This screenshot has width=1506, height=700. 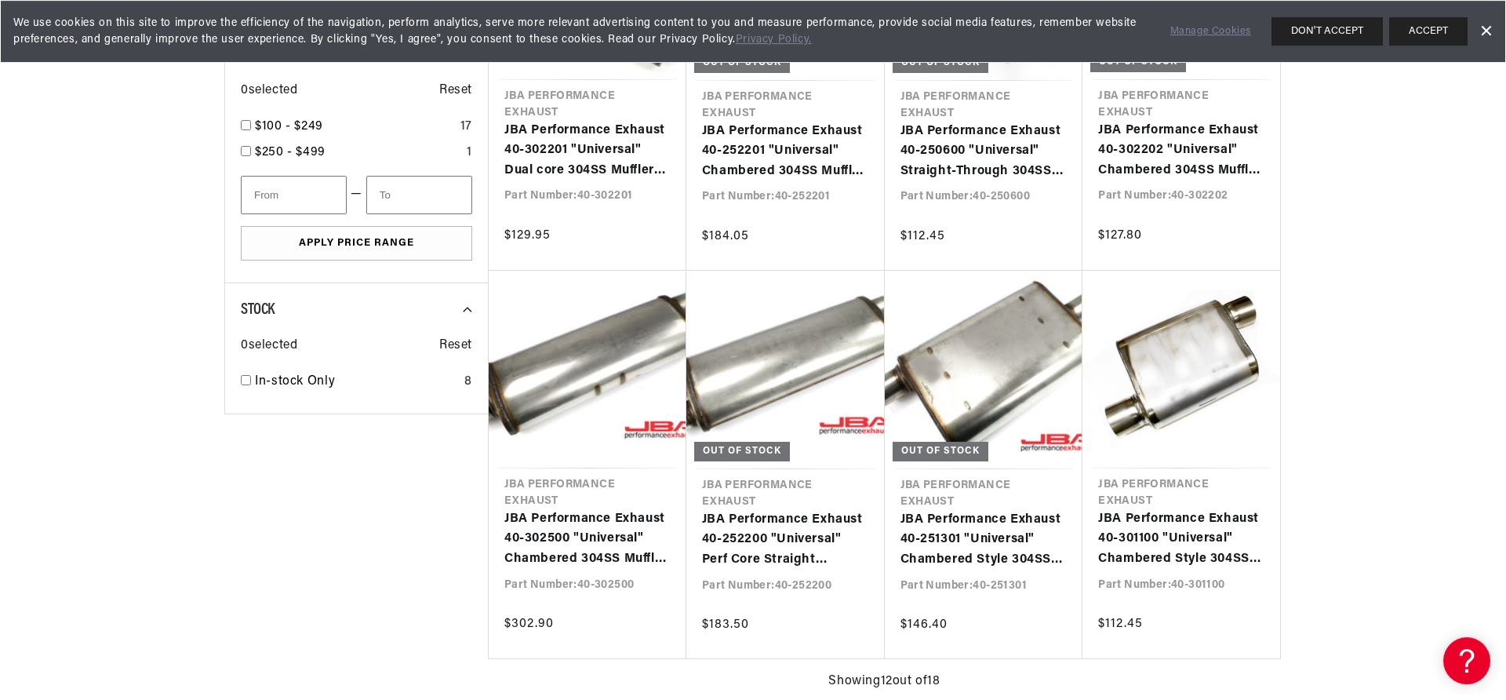 I want to click on span: $250 - $499, so click(x=290, y=152).